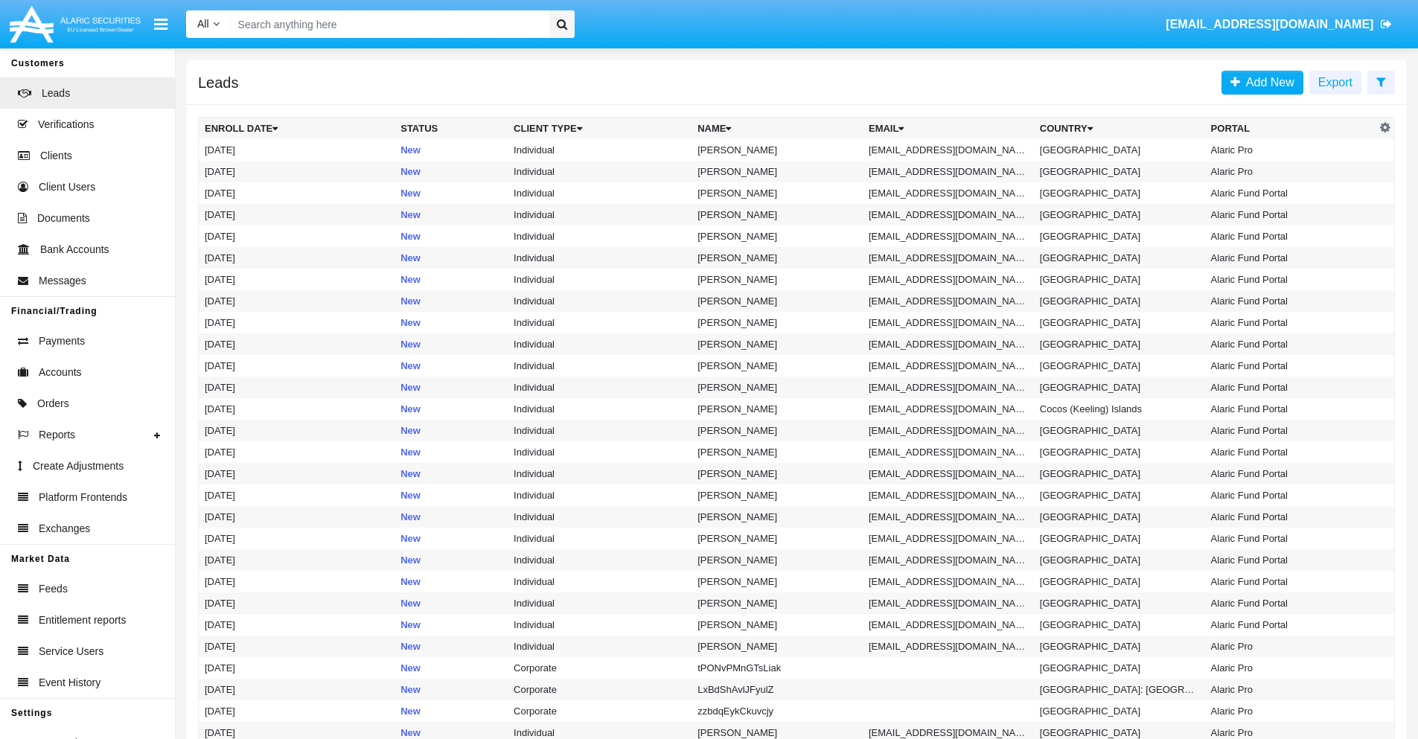 The image size is (1418, 739). What do you see at coordinates (1263, 83) in the screenshot?
I see `a: Add New` at bounding box center [1263, 83].